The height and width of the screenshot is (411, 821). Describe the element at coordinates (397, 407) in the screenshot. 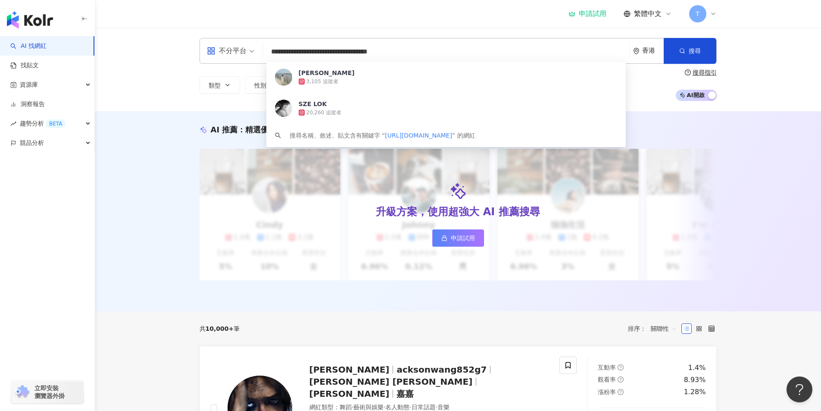

I see `span: 名人動態` at that location.